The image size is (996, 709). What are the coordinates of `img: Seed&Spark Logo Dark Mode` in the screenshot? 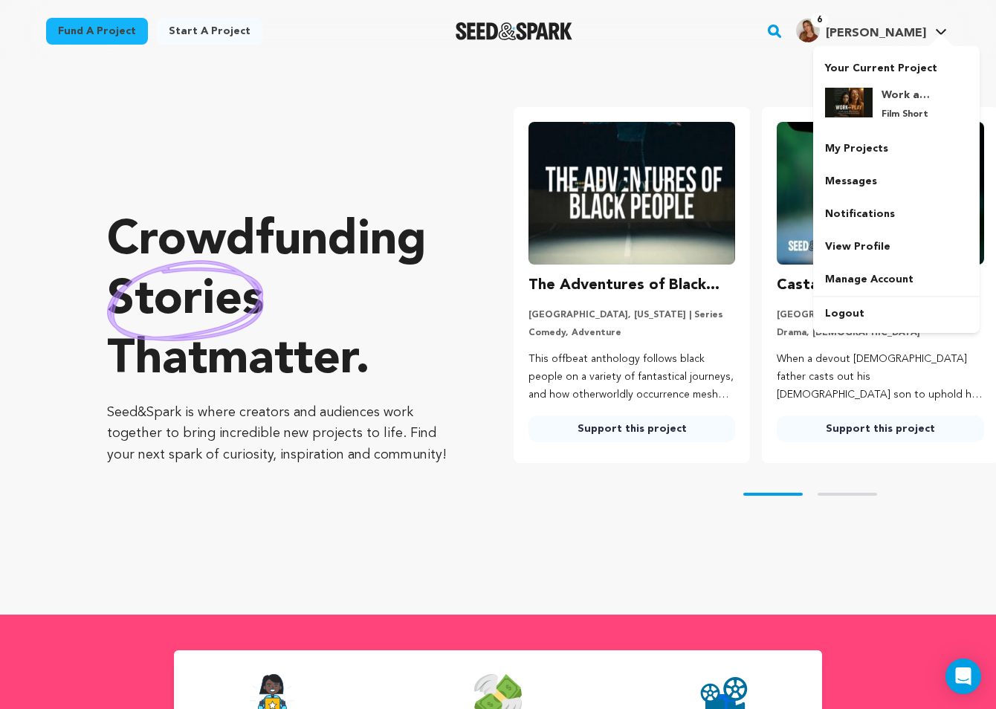 It's located at (514, 31).